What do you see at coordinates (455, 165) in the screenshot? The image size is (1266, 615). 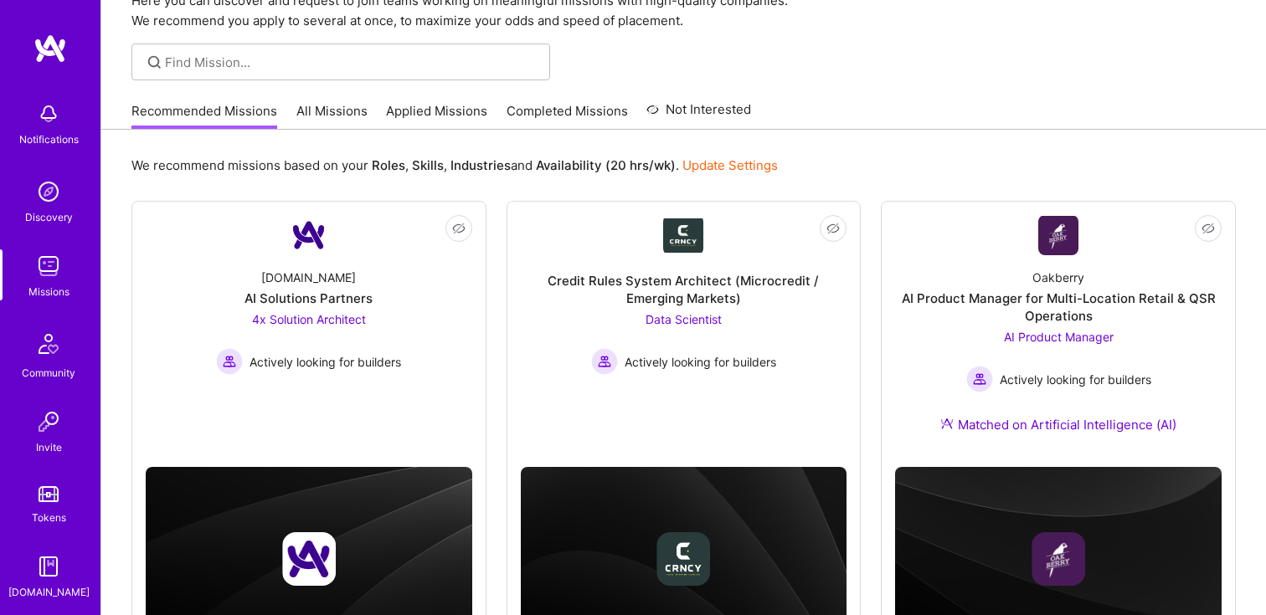 I see `p: We recommend missions based on your , , and .` at bounding box center [455, 165].